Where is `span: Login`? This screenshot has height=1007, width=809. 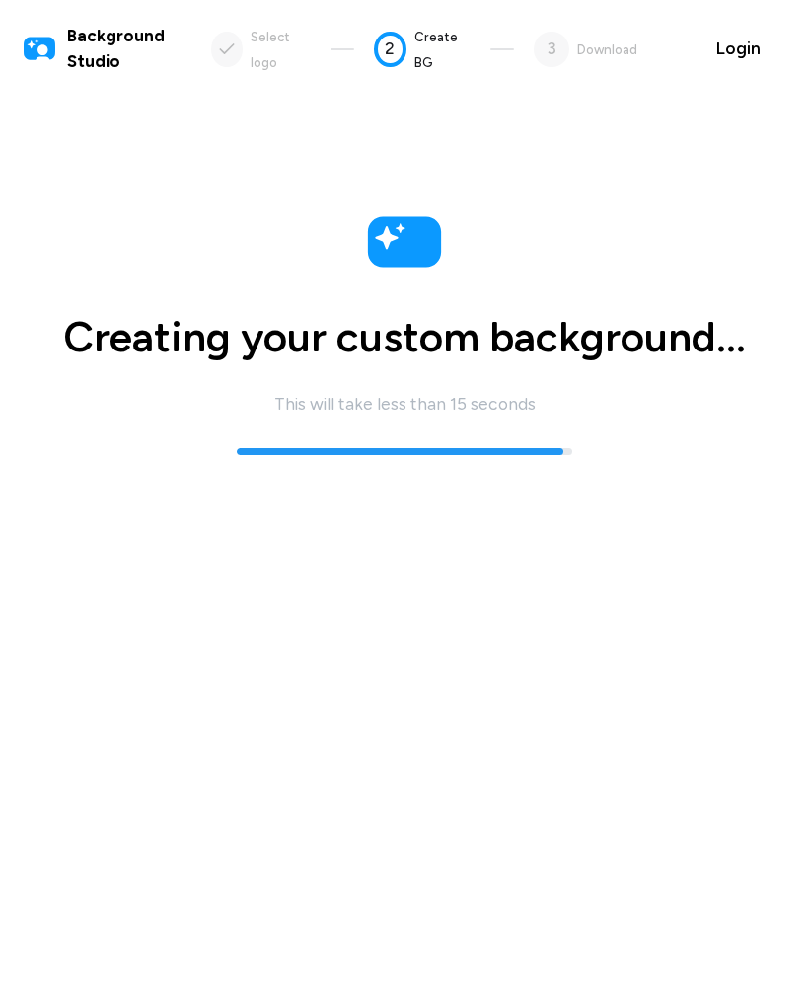 span: Login is located at coordinates (738, 49).